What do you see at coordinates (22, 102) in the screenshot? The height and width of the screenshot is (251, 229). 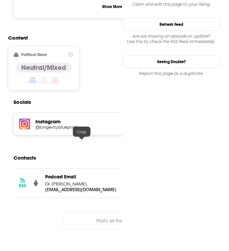 I see `h2: Socials` at bounding box center [22, 102].